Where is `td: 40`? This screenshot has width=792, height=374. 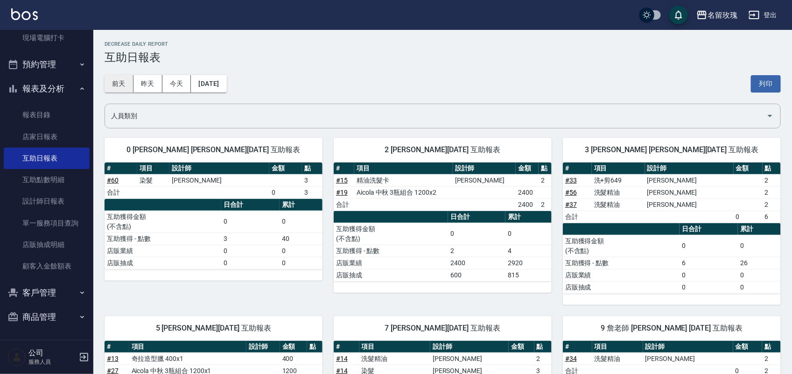 td: 40 is located at coordinates (301, 238).